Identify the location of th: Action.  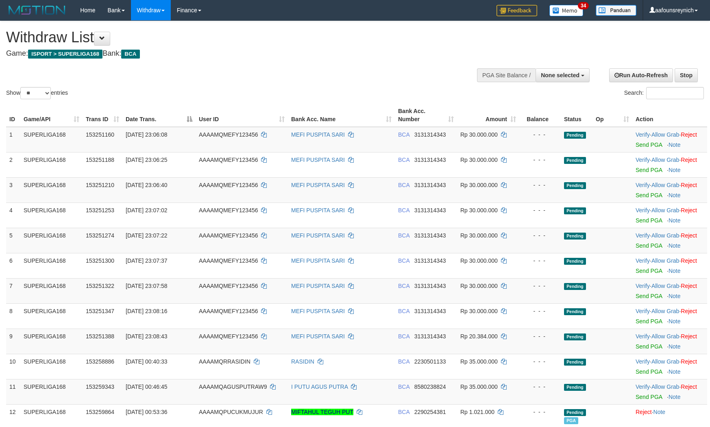
(670, 115).